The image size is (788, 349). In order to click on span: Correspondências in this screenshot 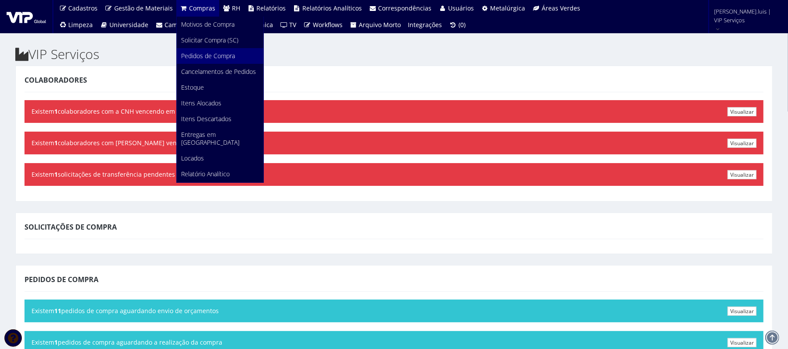, I will do `click(405, 8)`.